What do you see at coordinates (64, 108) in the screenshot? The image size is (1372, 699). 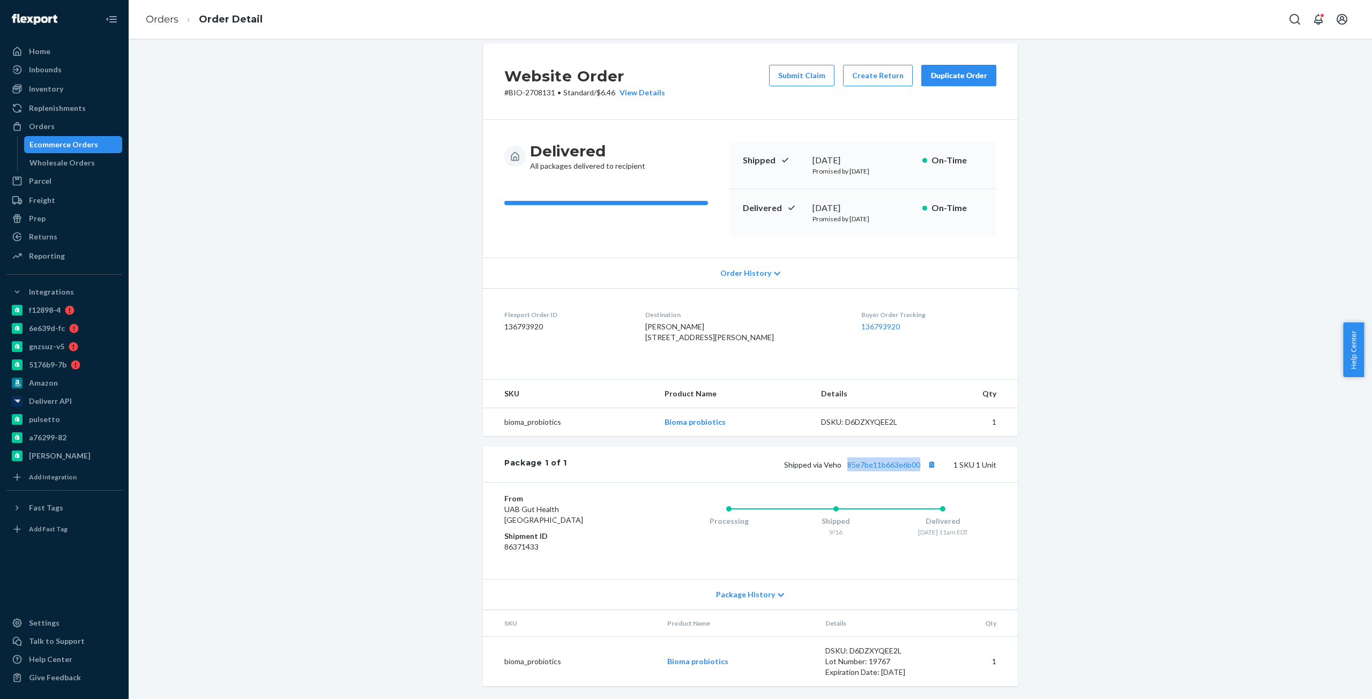 I see `a: Replenishments` at bounding box center [64, 108].